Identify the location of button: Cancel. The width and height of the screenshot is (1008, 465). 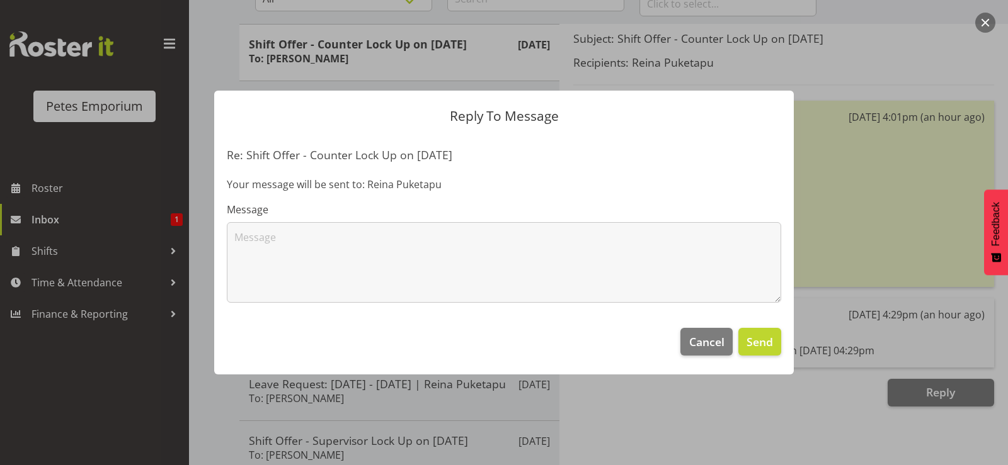
(706, 342).